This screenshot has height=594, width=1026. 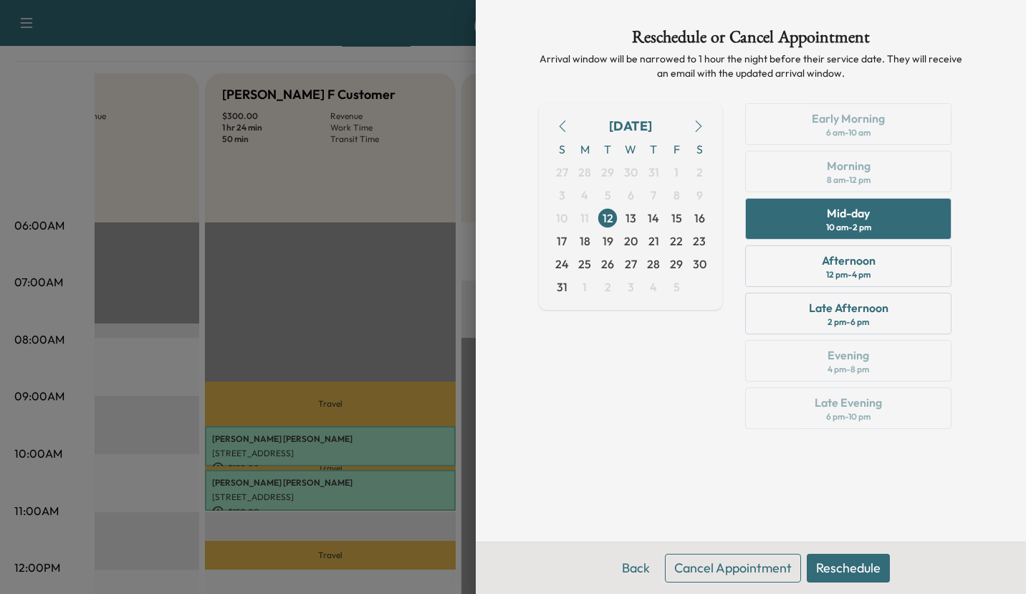 What do you see at coordinates (608, 218) in the screenshot?
I see `span: 12` at bounding box center [608, 218].